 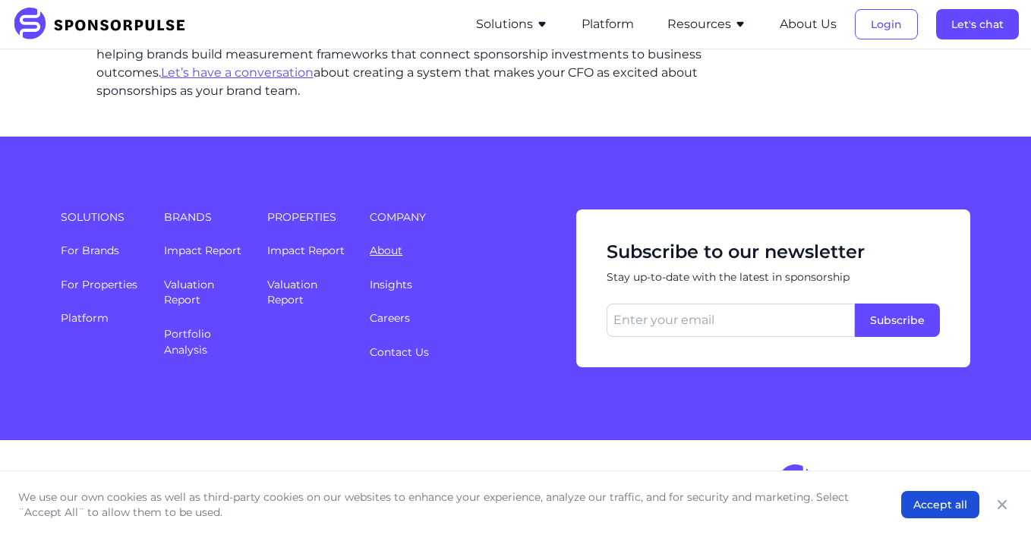 What do you see at coordinates (773, 278) in the screenshot?
I see `span: Stay up-to-date with the latest in sponsorship` at bounding box center [773, 278].